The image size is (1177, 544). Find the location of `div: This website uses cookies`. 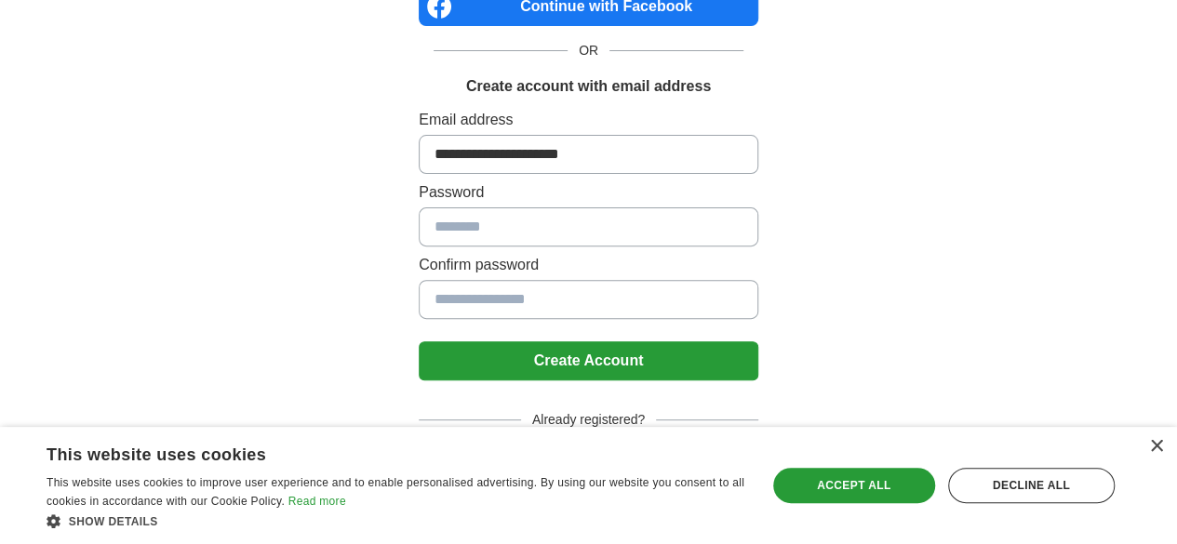

div: This website uses cookies is located at coordinates (372, 452).